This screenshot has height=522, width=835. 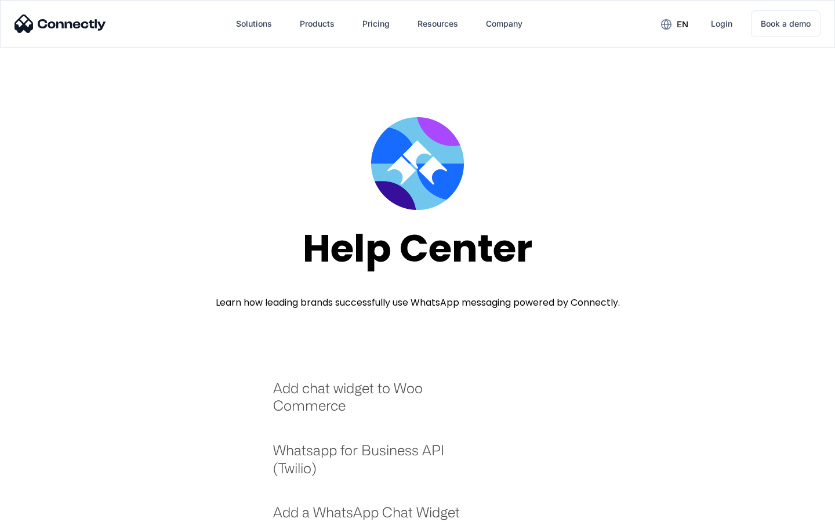 I want to click on div: Products, so click(x=317, y=24).